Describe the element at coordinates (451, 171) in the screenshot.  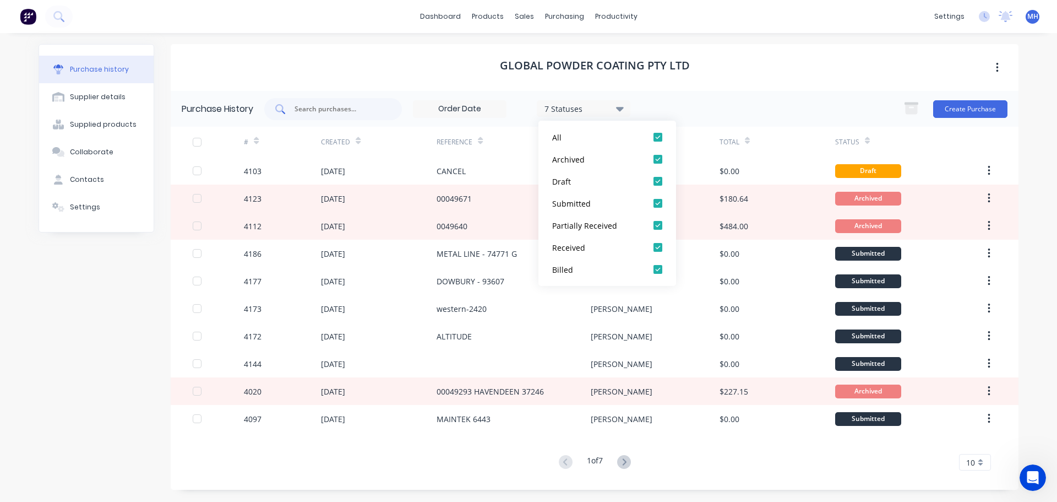
I see `div: CANCEL` at that location.